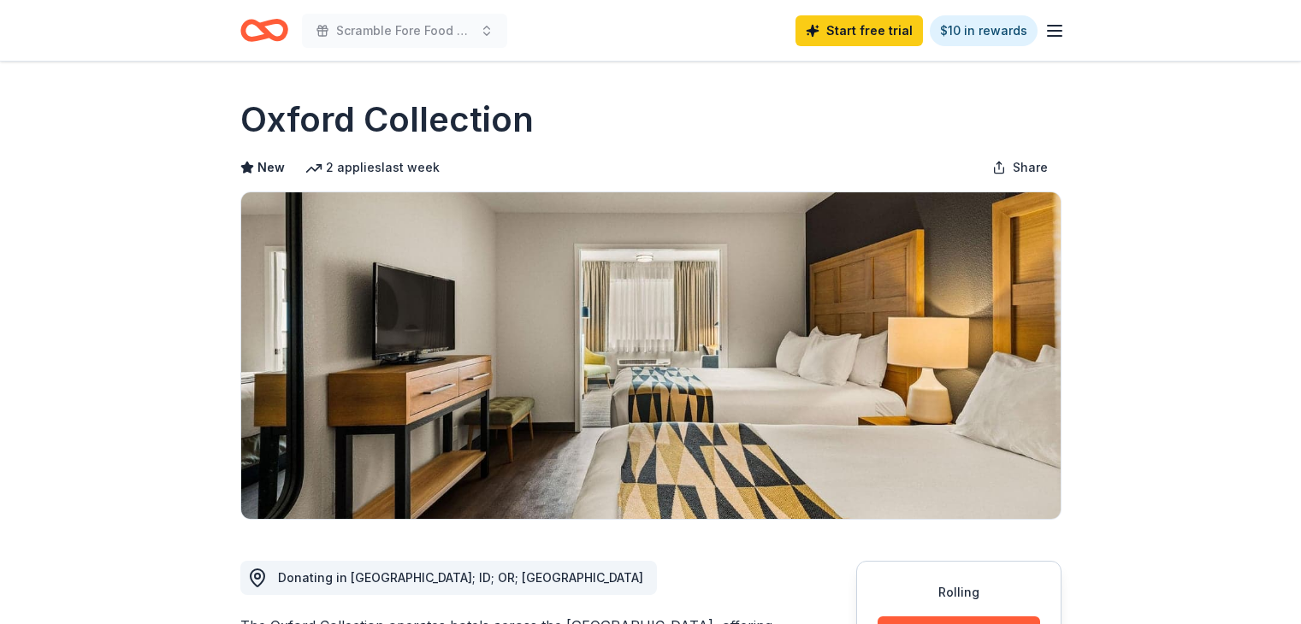 This screenshot has width=1301, height=624. I want to click on button: Share, so click(1019, 168).